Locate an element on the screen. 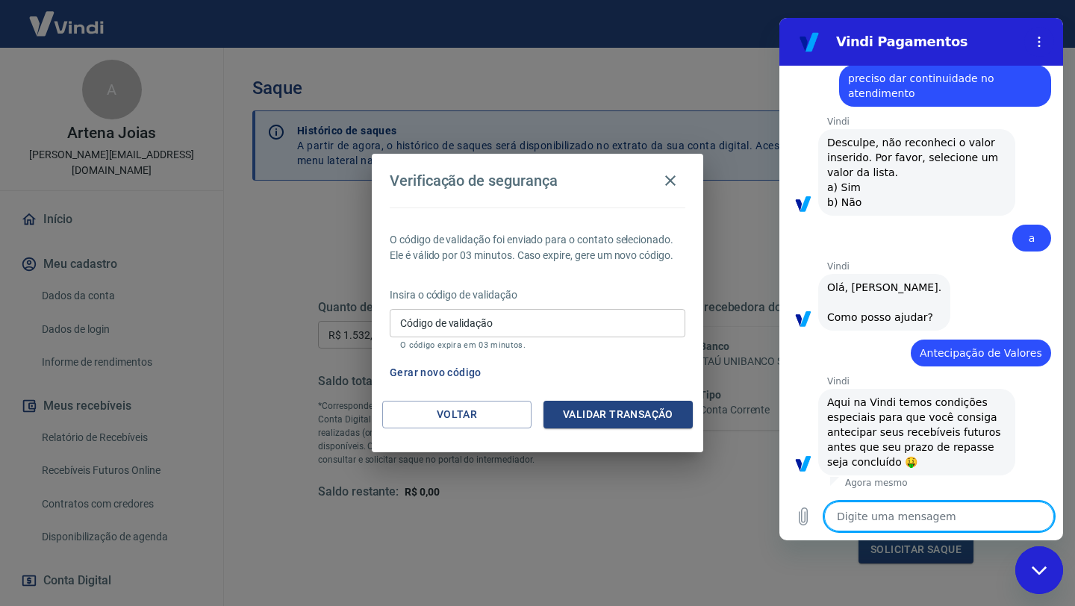 This screenshot has height=606, width=1075. button: Menu de opções is located at coordinates (260, 24).